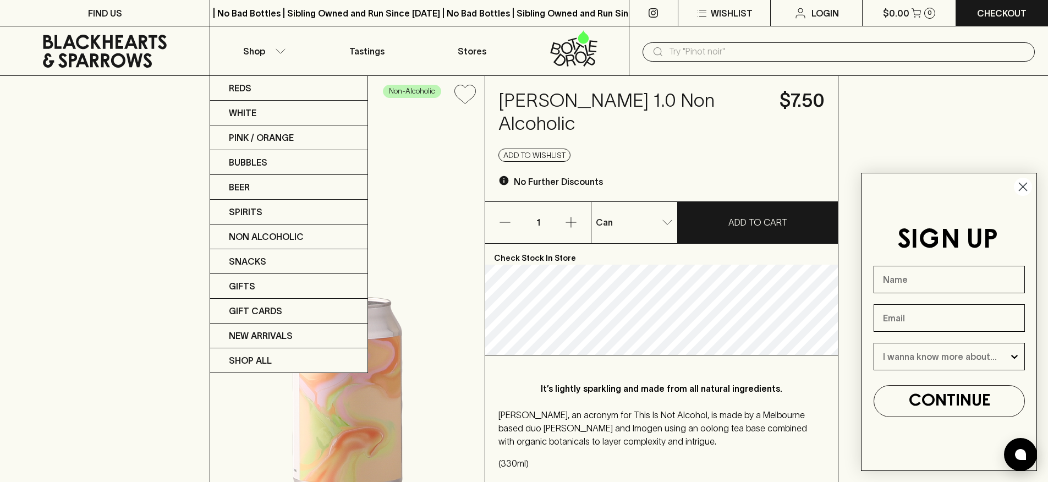 This screenshot has width=1048, height=482. I want to click on a: Snacks, so click(289, 261).